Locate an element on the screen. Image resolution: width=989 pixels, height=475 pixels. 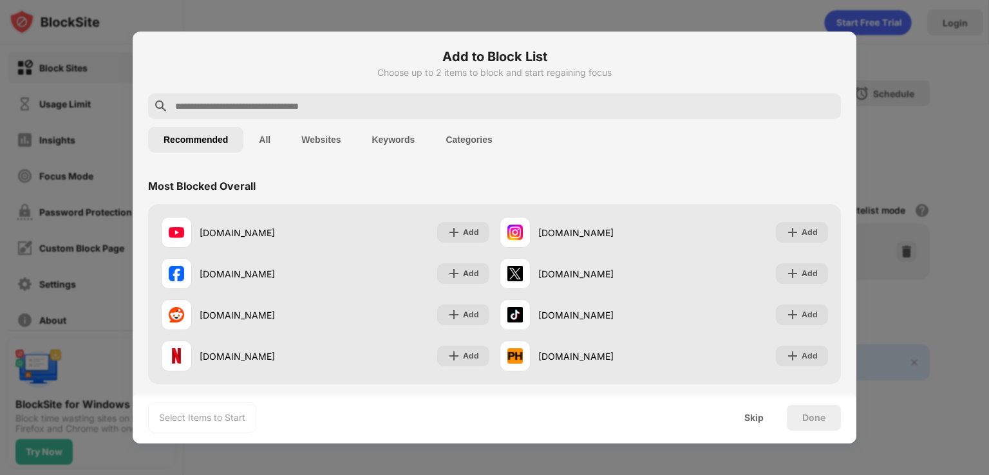
div: Done is located at coordinates (814, 418).